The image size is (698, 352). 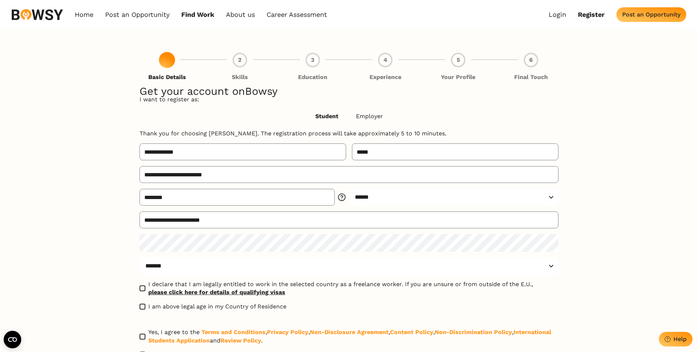 I want to click on h1: Get your account on, so click(x=349, y=91).